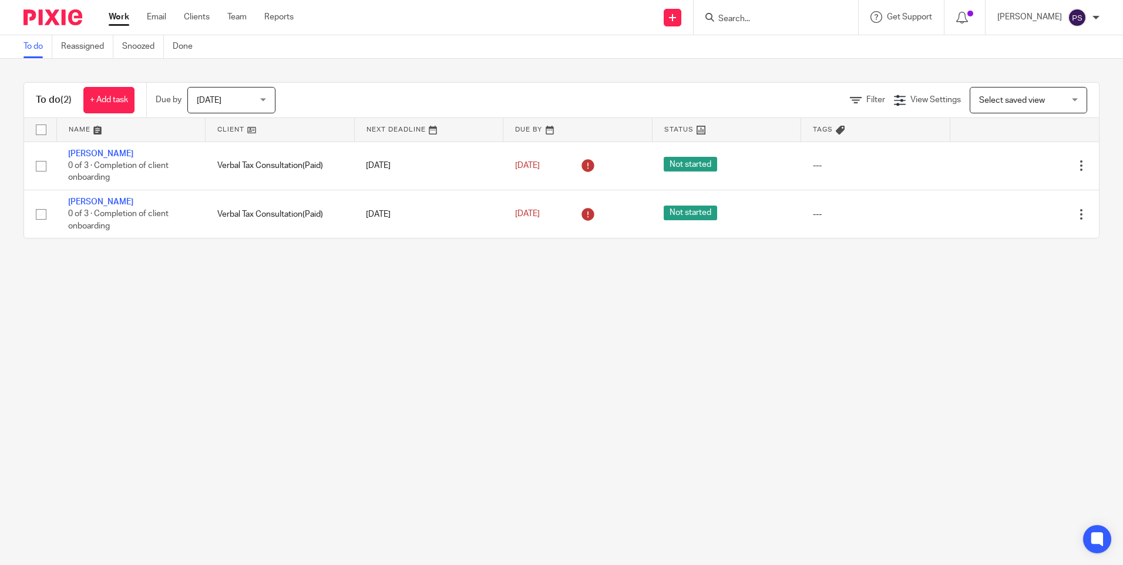  Describe the element at coordinates (770, 19) in the screenshot. I see `input: Search` at that location.